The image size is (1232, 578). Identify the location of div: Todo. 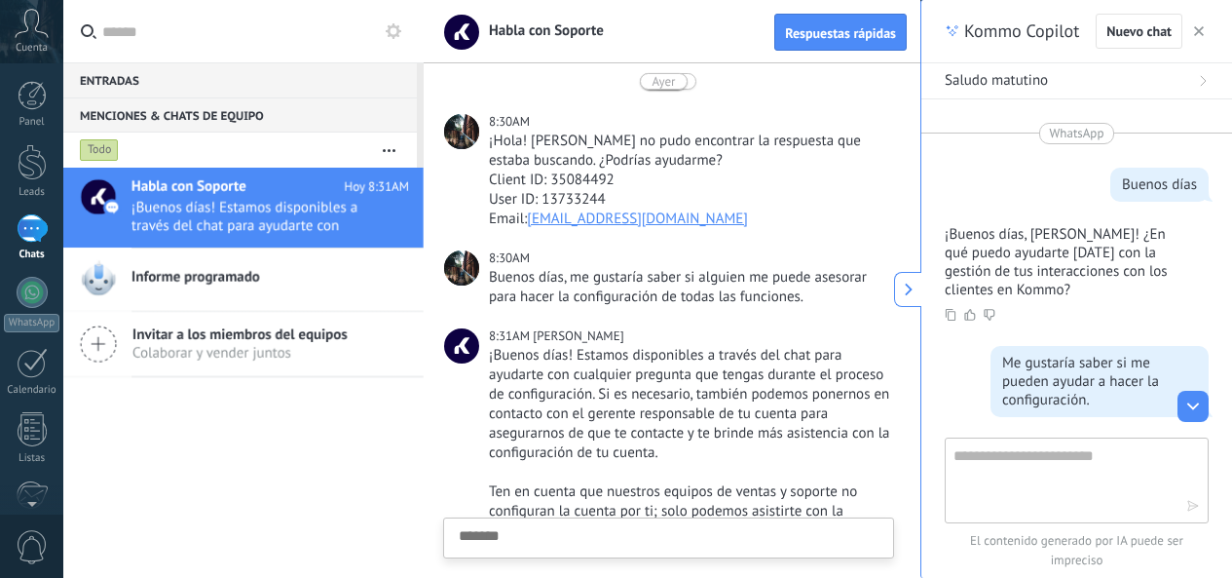
(99, 150).